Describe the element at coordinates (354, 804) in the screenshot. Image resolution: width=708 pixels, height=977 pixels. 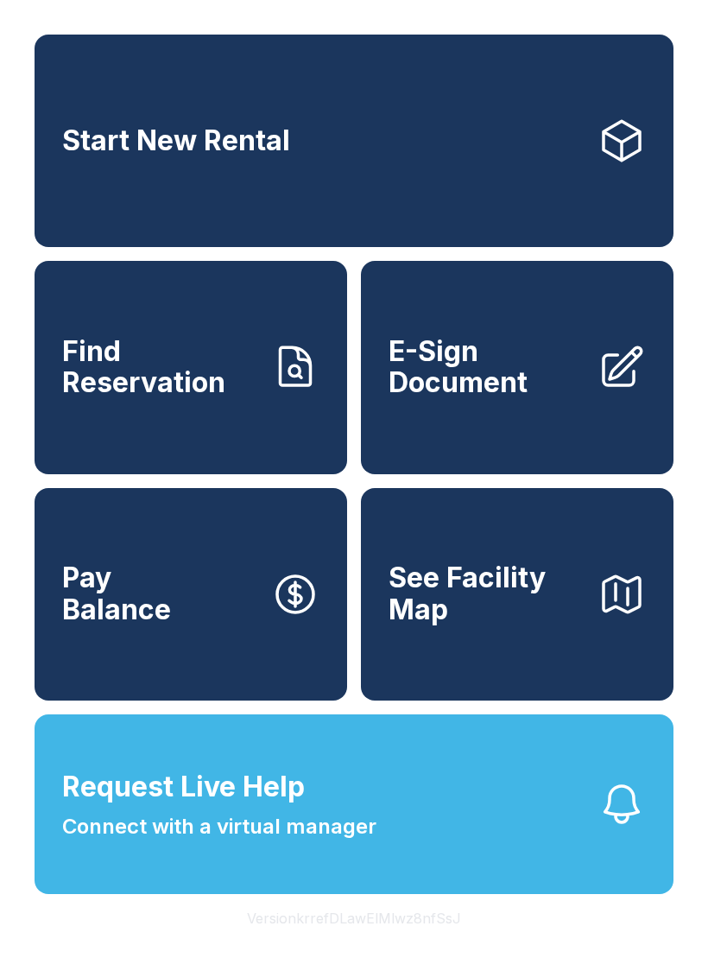
I see `button: Request Live HelpConnect with a virtual manager` at that location.